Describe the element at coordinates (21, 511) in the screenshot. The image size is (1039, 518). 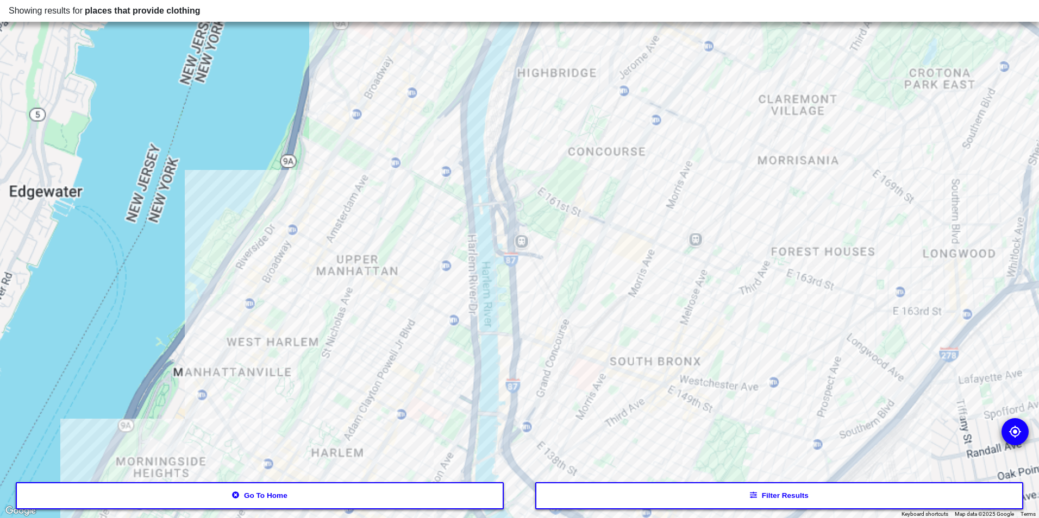
I see `a: Open this area in Google Maps (opens a new window)` at that location.